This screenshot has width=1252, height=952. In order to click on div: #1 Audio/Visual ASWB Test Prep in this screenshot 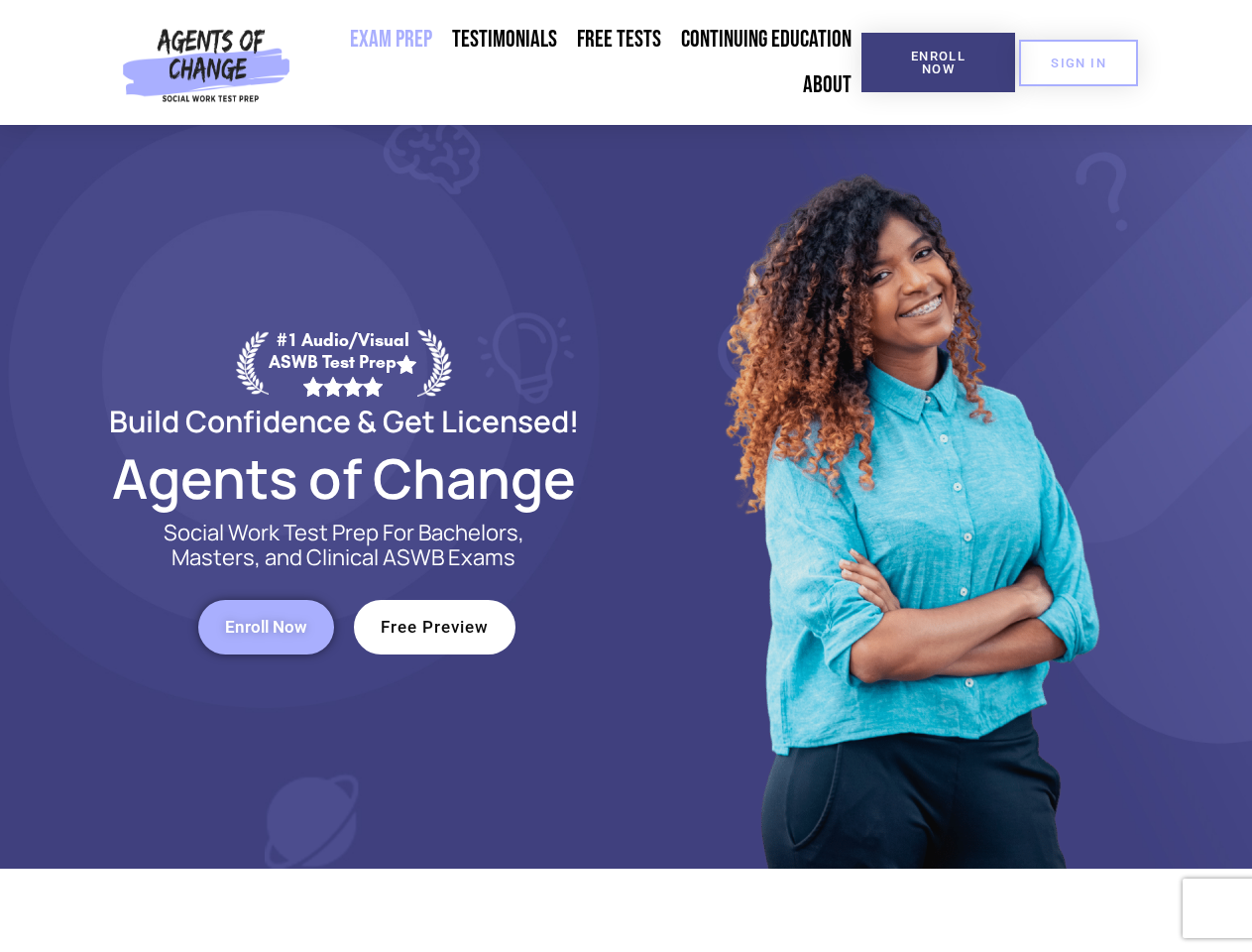, I will do `click(343, 362)`.